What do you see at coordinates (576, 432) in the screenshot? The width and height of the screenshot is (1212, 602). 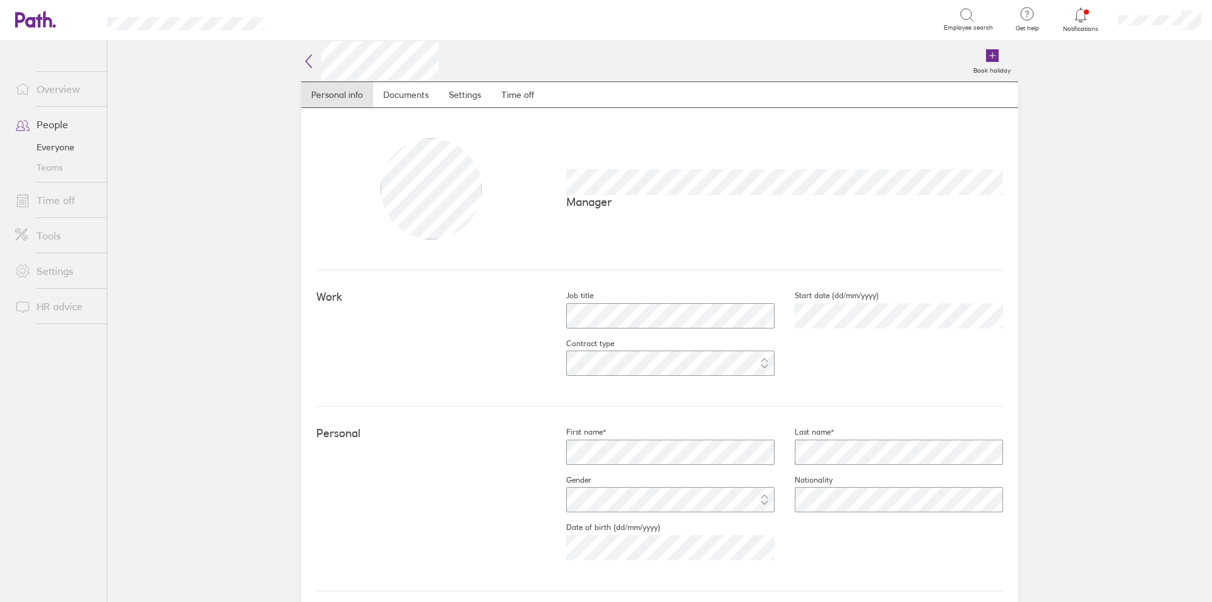 I see `label: First name*` at bounding box center [576, 432].